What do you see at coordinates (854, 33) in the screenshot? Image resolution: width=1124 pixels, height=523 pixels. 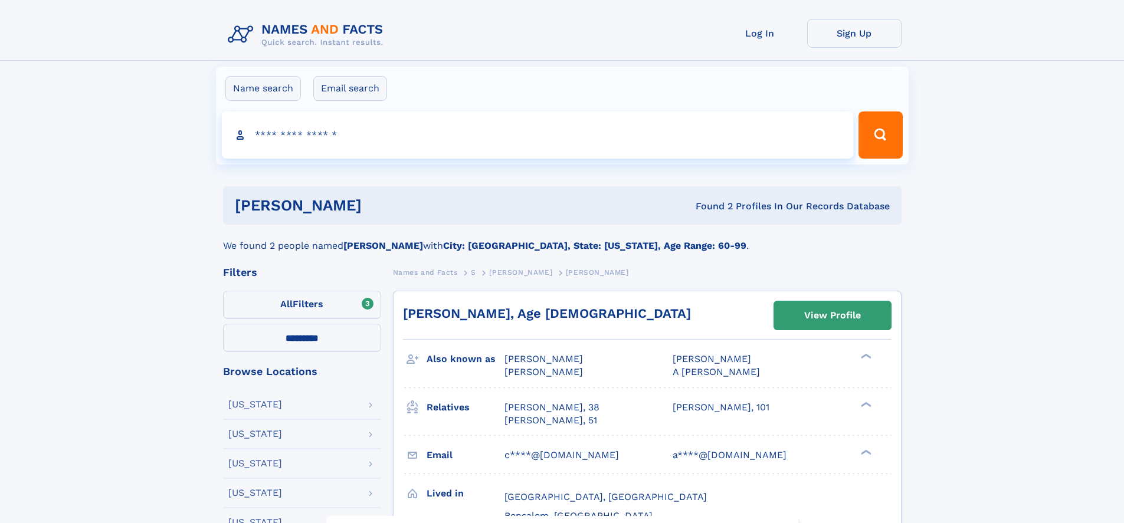 I see `a: Sign Up` at bounding box center [854, 33].